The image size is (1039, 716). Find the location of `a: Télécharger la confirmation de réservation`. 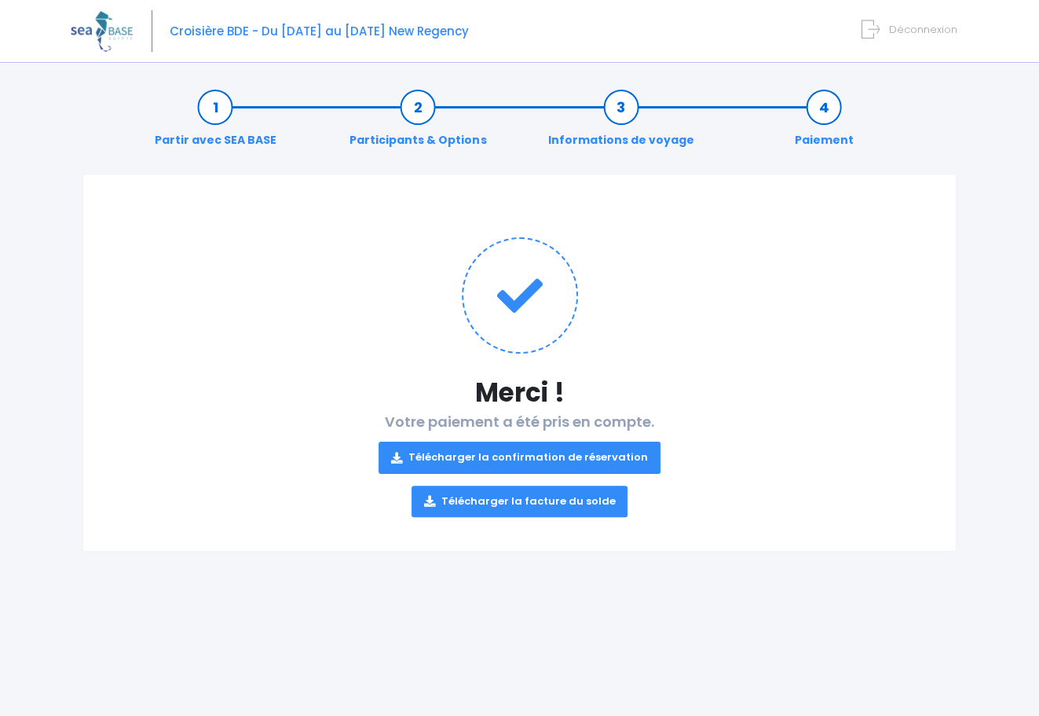

a: Télécharger la confirmation de réservation is located at coordinates (519, 457).